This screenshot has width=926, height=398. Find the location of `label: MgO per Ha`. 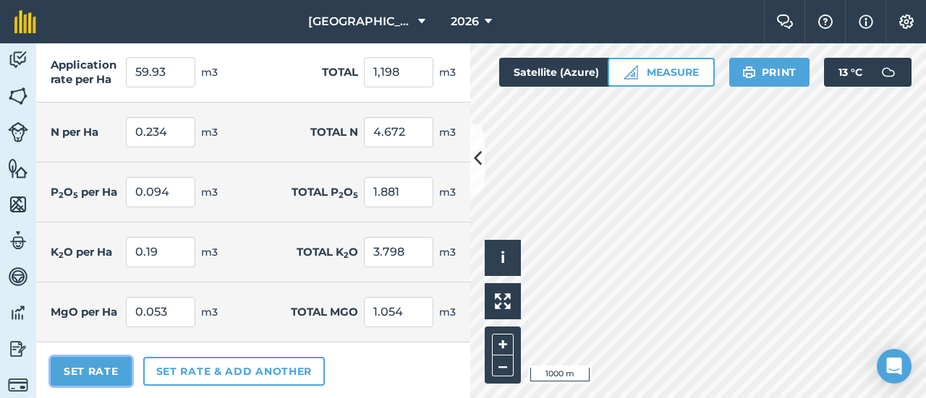

label: MgO per Ha is located at coordinates (85, 312).